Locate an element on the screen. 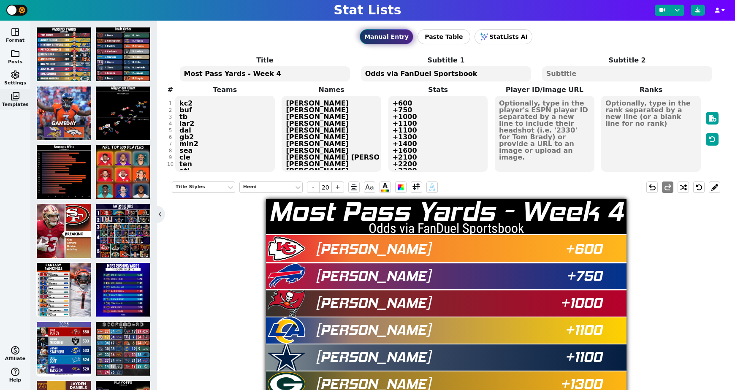 The height and width of the screenshot is (390, 735). span: photo_library is located at coordinates (15, 96).